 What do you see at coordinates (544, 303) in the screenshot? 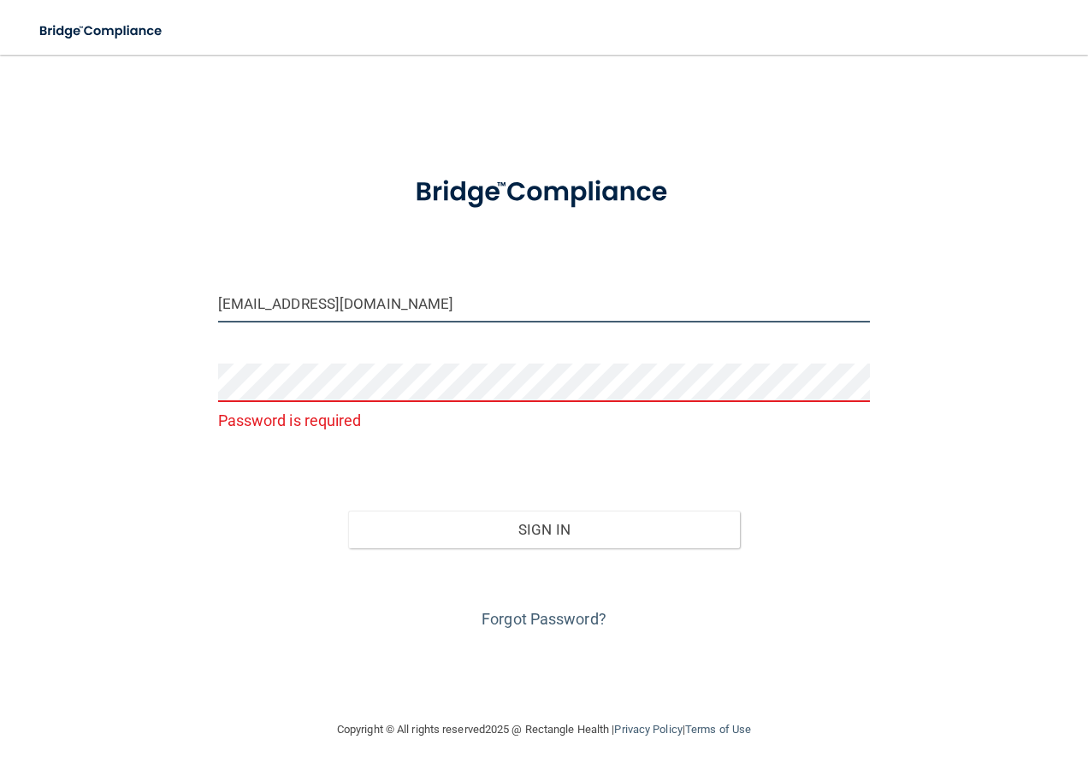
I see `input: Email` at bounding box center [544, 303].